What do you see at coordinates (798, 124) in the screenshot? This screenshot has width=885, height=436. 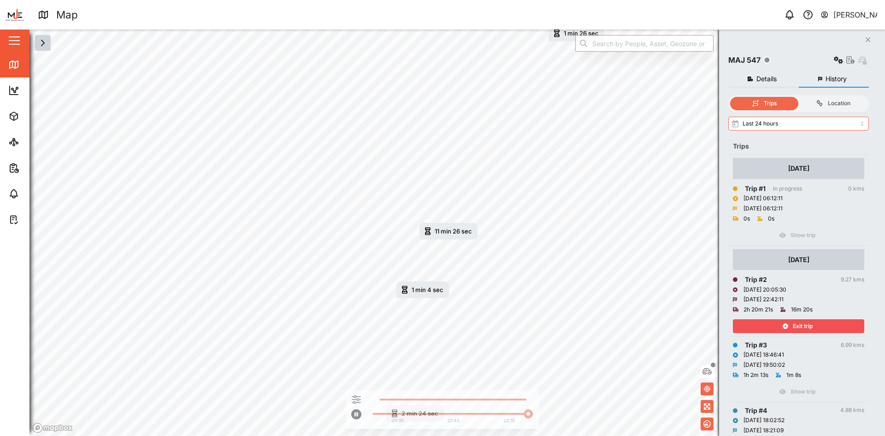 I see `input: Select range` at bounding box center [798, 124].